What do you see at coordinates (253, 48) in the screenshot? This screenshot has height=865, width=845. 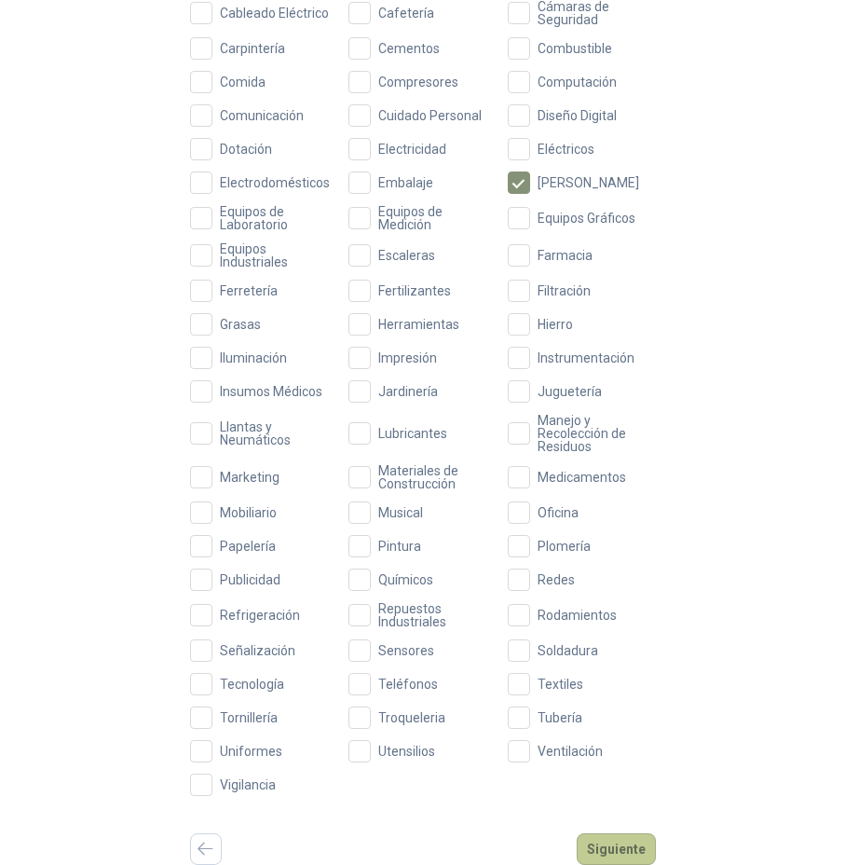 I see `span: Carpintería` at bounding box center [253, 48].